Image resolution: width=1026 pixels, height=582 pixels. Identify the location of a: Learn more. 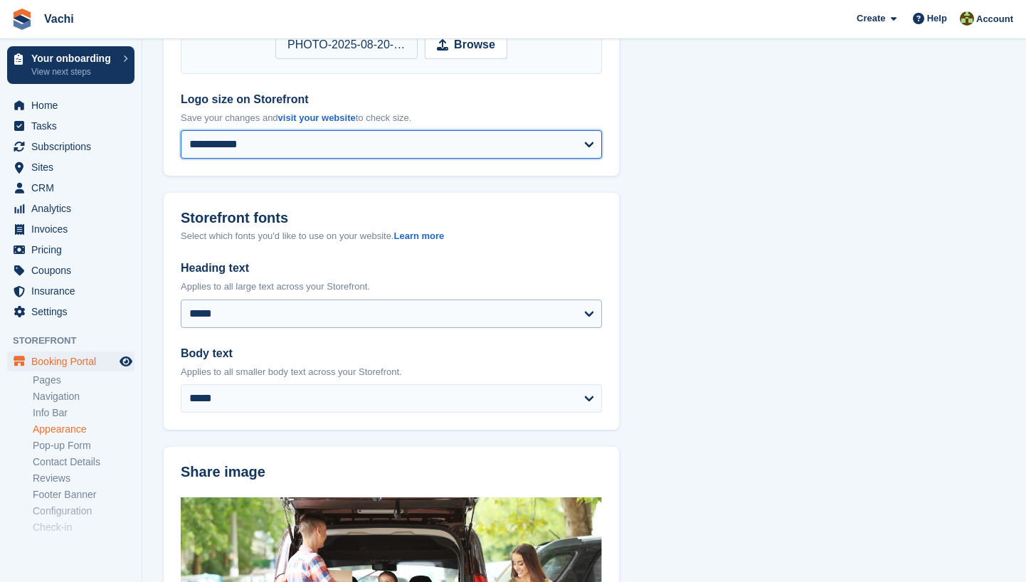
(418, 235).